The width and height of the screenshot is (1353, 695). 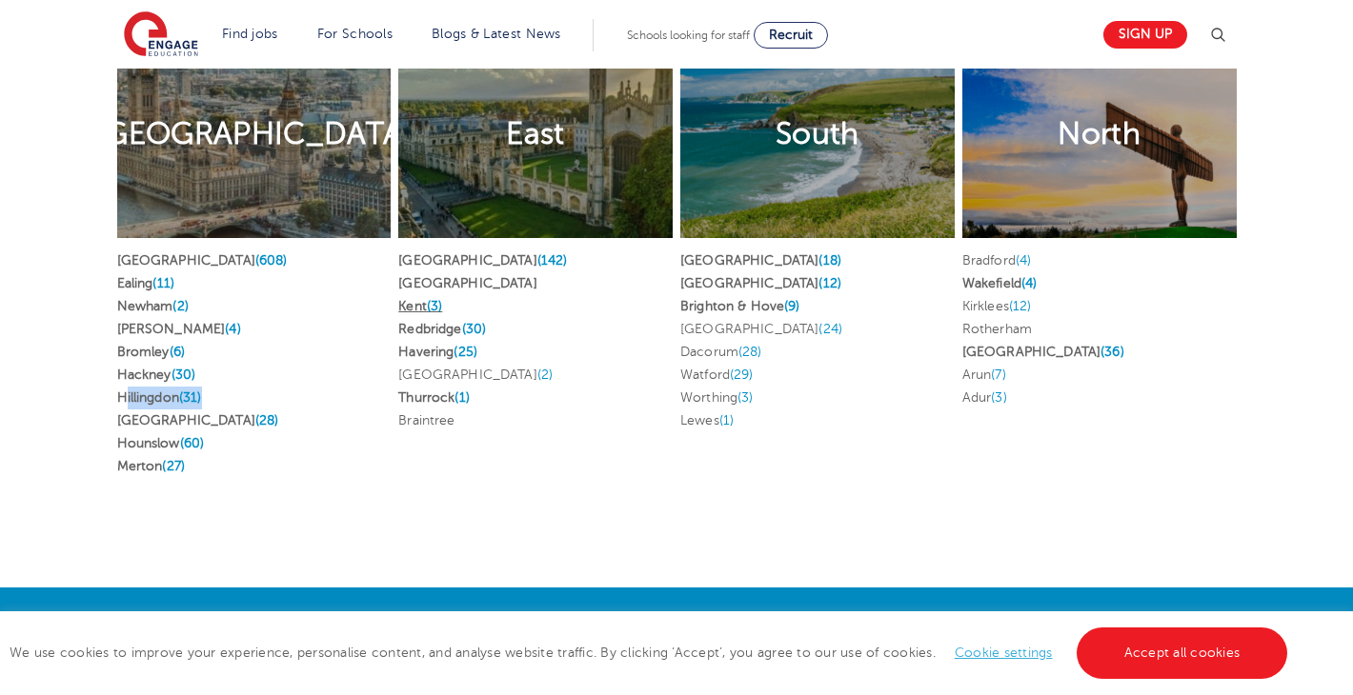 I want to click on a: Wakefield(4), so click(x=999, y=283).